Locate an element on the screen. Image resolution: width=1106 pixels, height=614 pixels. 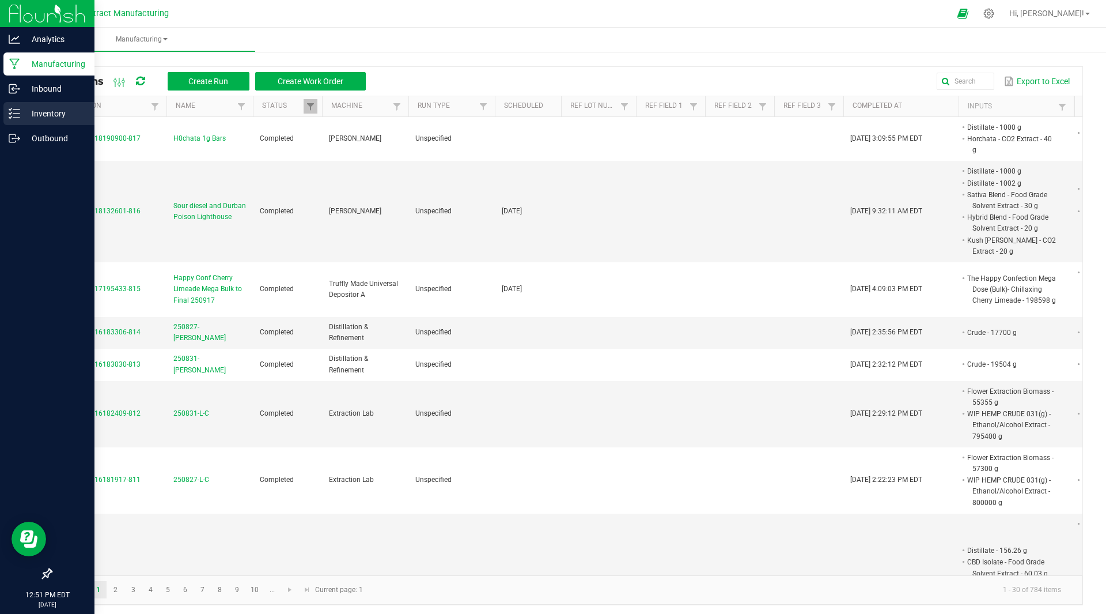
button: Create Run is located at coordinates (209, 81).